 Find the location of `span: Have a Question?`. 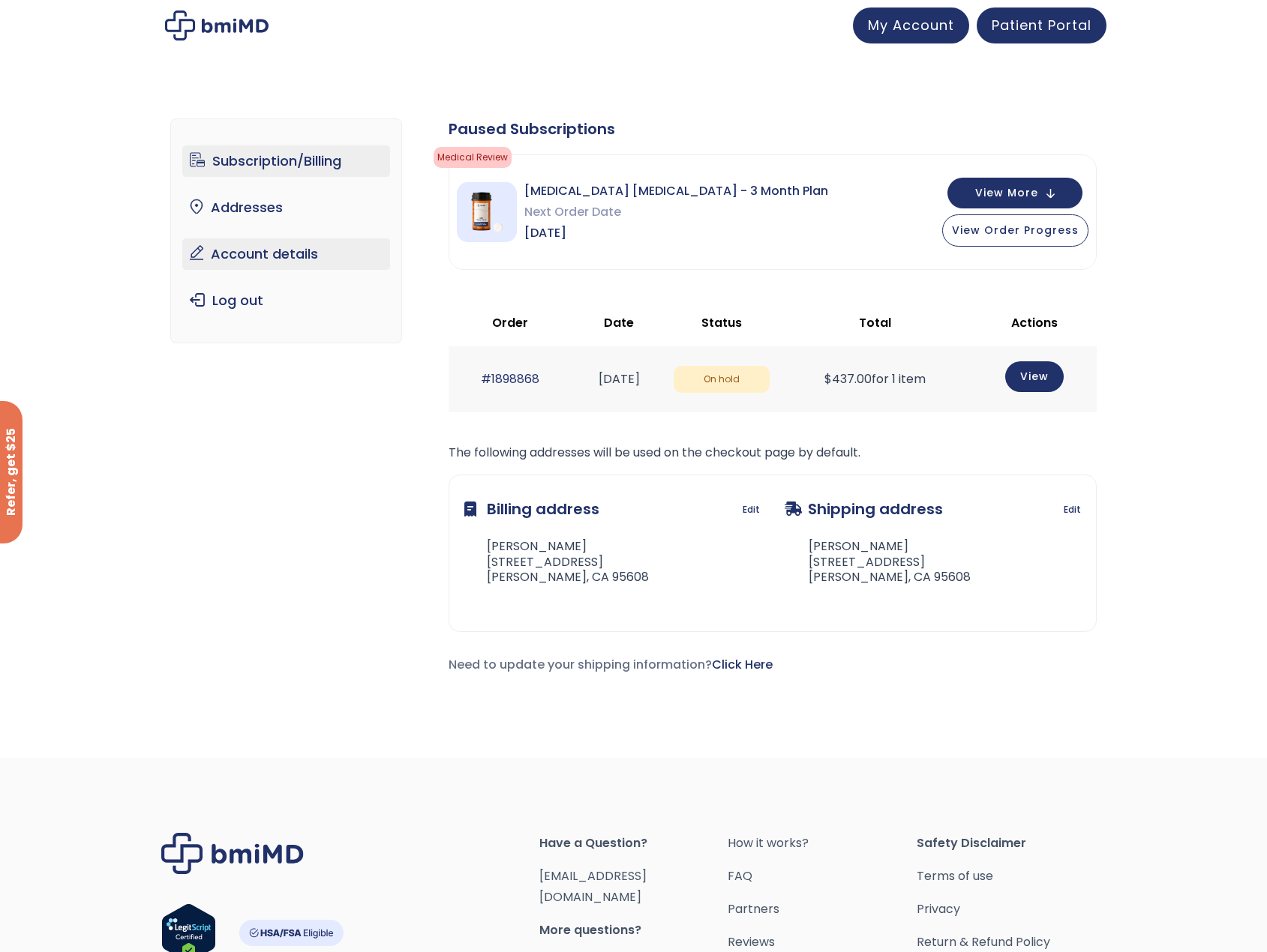

span: Have a Question? is located at coordinates (634, 843).